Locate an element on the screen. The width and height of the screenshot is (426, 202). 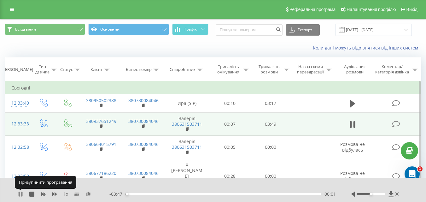
td: Сьогодні is located at coordinates (213, 88).